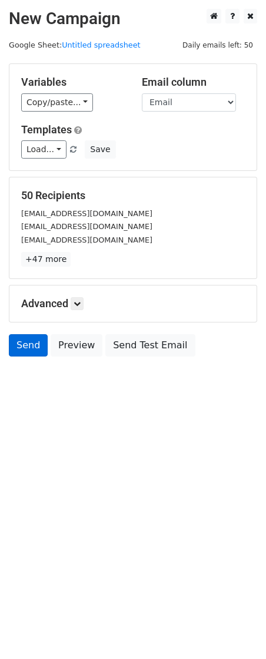  What do you see at coordinates (46, 259) in the screenshot?
I see `a: +47 more` at bounding box center [46, 259].